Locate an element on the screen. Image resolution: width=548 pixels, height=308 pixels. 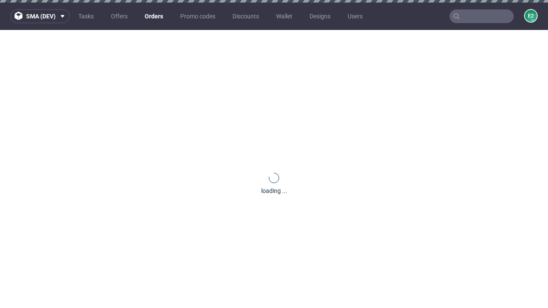
a: Offers is located at coordinates (119, 16).